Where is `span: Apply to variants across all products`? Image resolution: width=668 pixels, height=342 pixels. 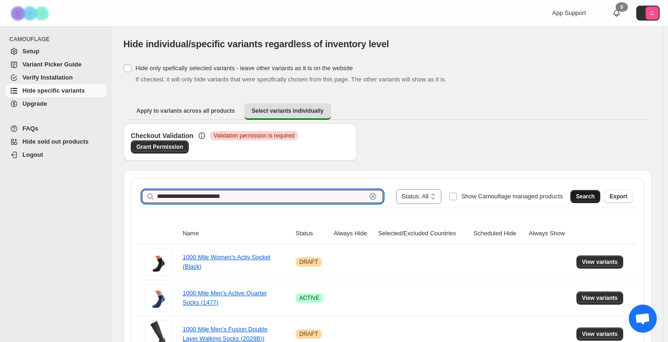
span: Apply to variants across all products is located at coordinates (186, 111).